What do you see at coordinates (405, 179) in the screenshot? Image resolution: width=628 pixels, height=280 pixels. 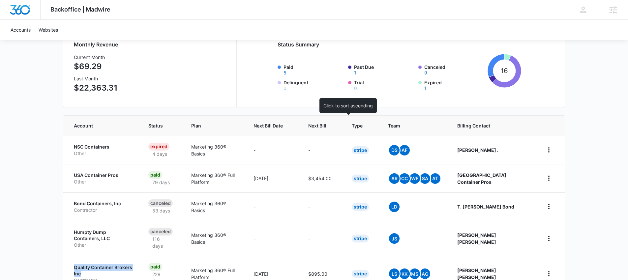 I see `span: CC` at bounding box center [405, 179].